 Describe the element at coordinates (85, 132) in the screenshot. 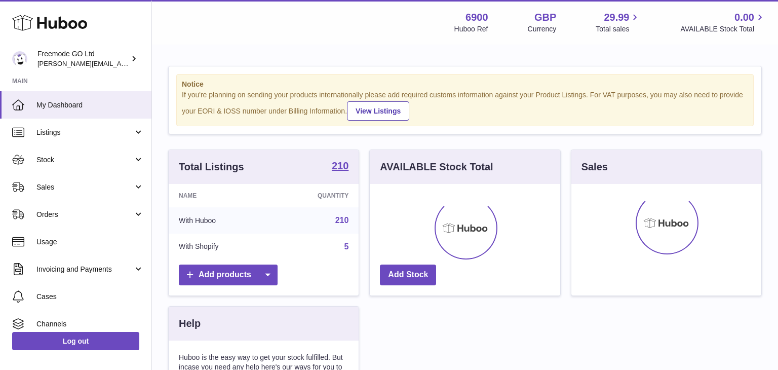

I see `span: Listings` at that location.